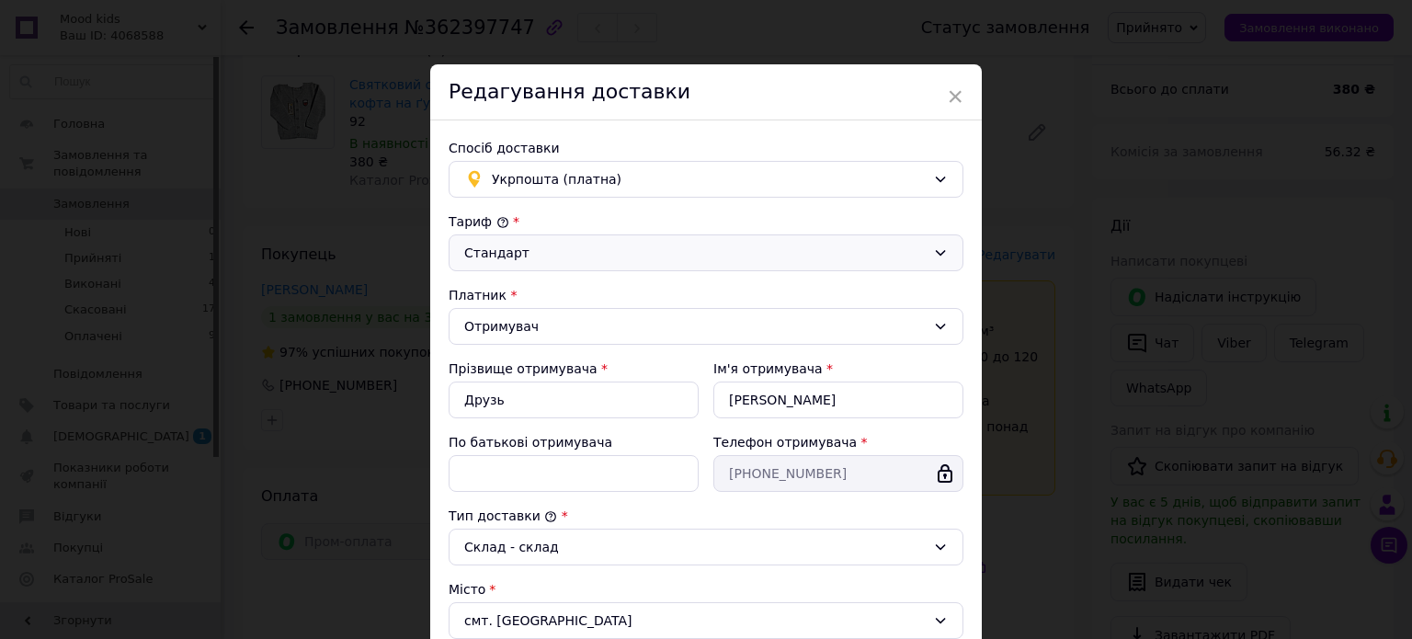 The height and width of the screenshot is (639, 1412). What do you see at coordinates (767, 369) in the screenshot?
I see `label: Ім'я отримувача` at bounding box center [767, 369].